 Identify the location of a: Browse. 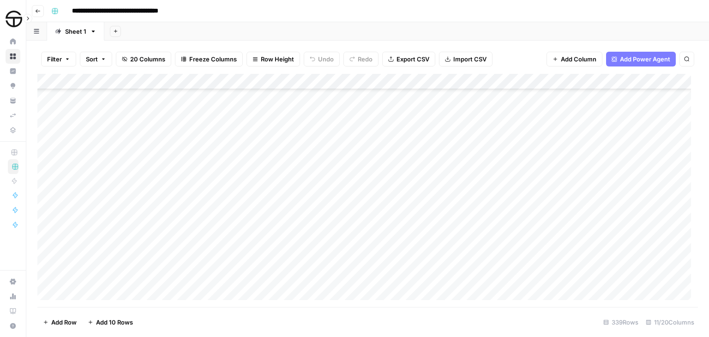
(13, 56).